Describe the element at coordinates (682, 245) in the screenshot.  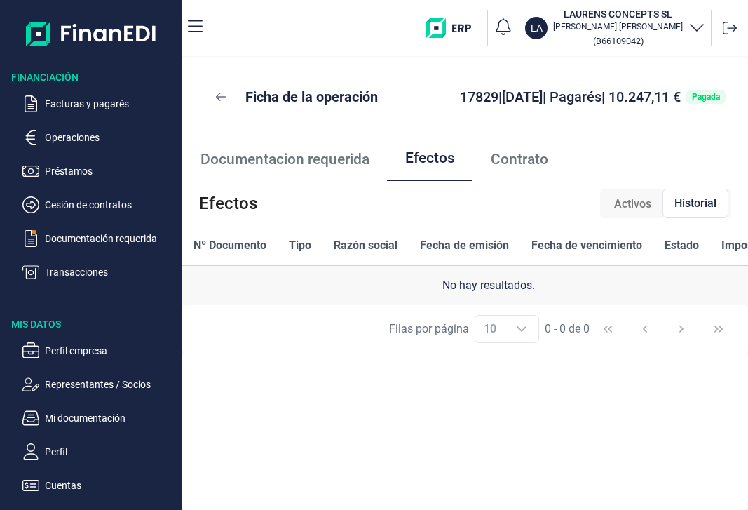
I see `span: Estado` at that location.